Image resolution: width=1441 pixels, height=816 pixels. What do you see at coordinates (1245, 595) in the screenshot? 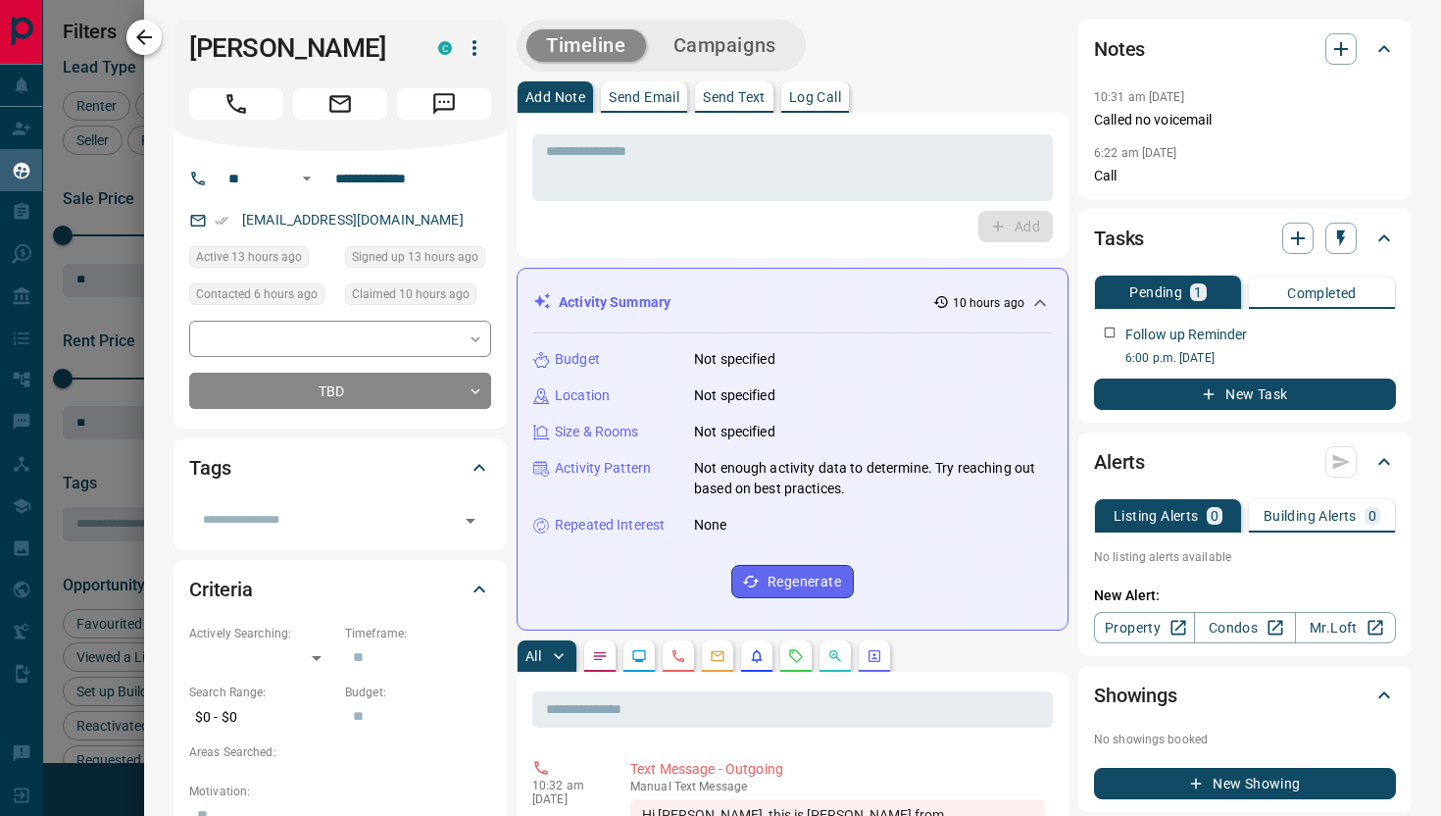
I see `p: New Alert:` at bounding box center [1245, 595].